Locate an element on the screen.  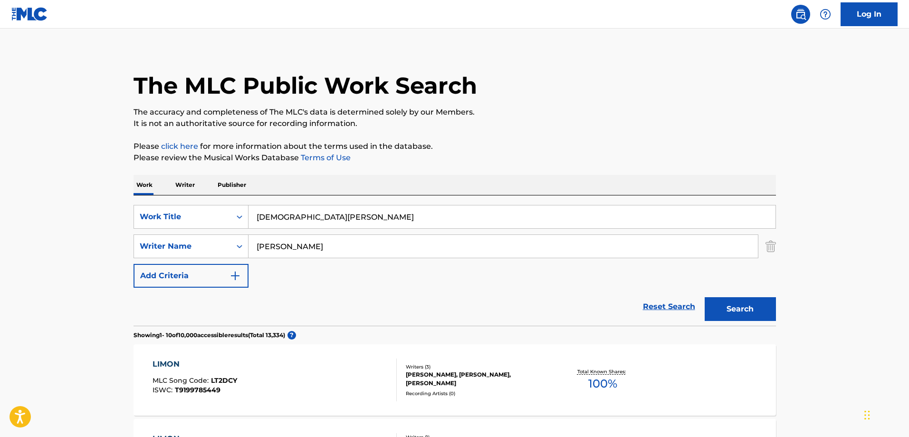
a: Log In is located at coordinates (869, 14).